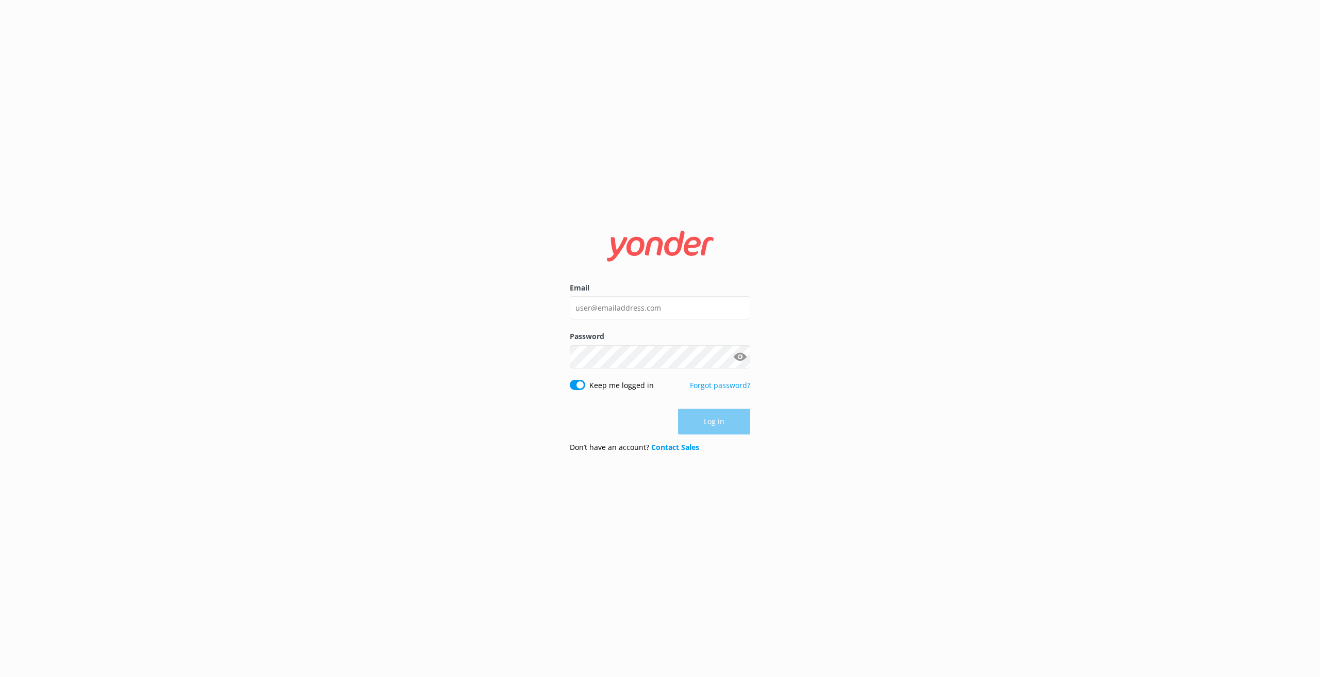 Image resolution: width=1320 pixels, height=677 pixels. Describe the element at coordinates (660, 307) in the screenshot. I see `input: user@emailaddress.com` at that location.